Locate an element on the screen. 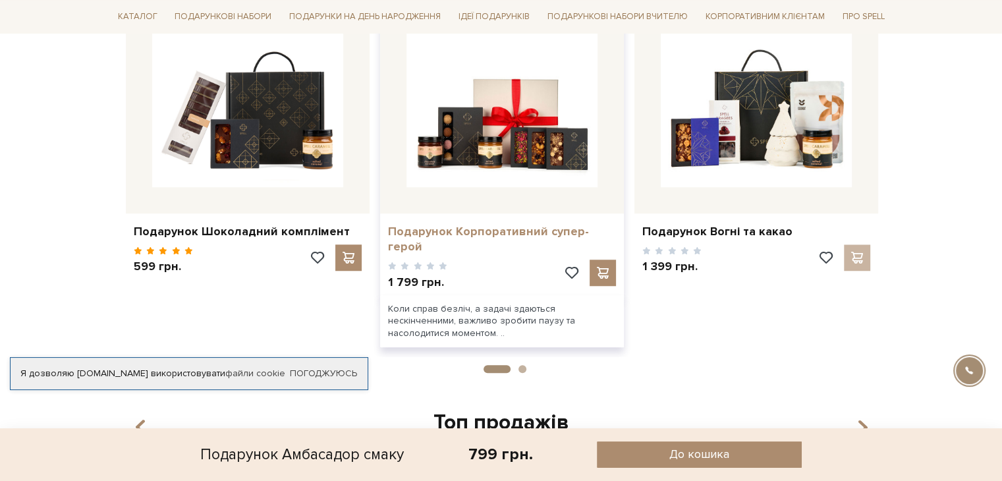  button: 2 of 2 is located at coordinates (522, 369).